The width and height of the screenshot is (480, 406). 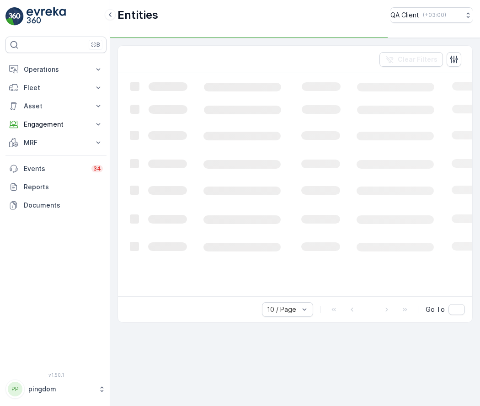 What do you see at coordinates (56, 143) in the screenshot?
I see `p: MRF` at bounding box center [56, 143].